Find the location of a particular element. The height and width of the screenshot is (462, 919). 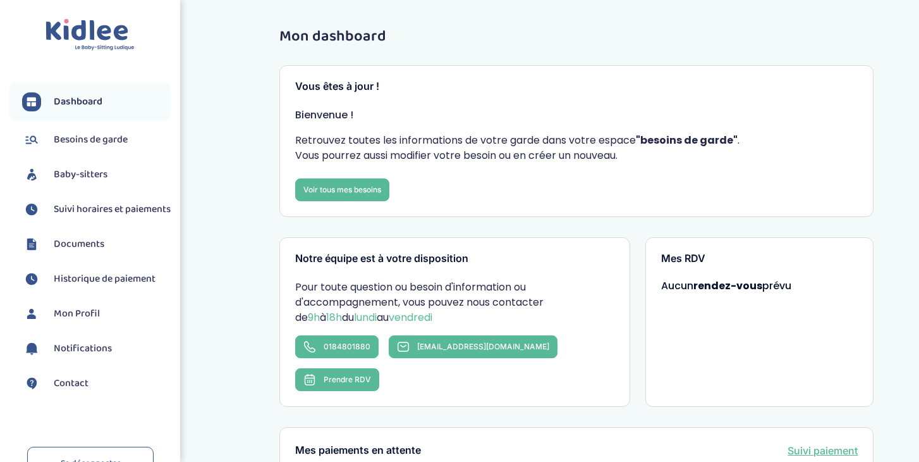

a: Mon Profil is located at coordinates (96, 314).